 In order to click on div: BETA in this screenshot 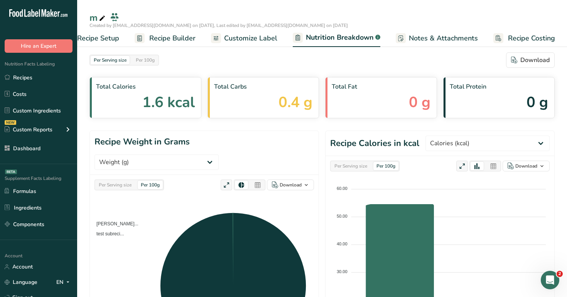, I will do `click(11, 172)`.